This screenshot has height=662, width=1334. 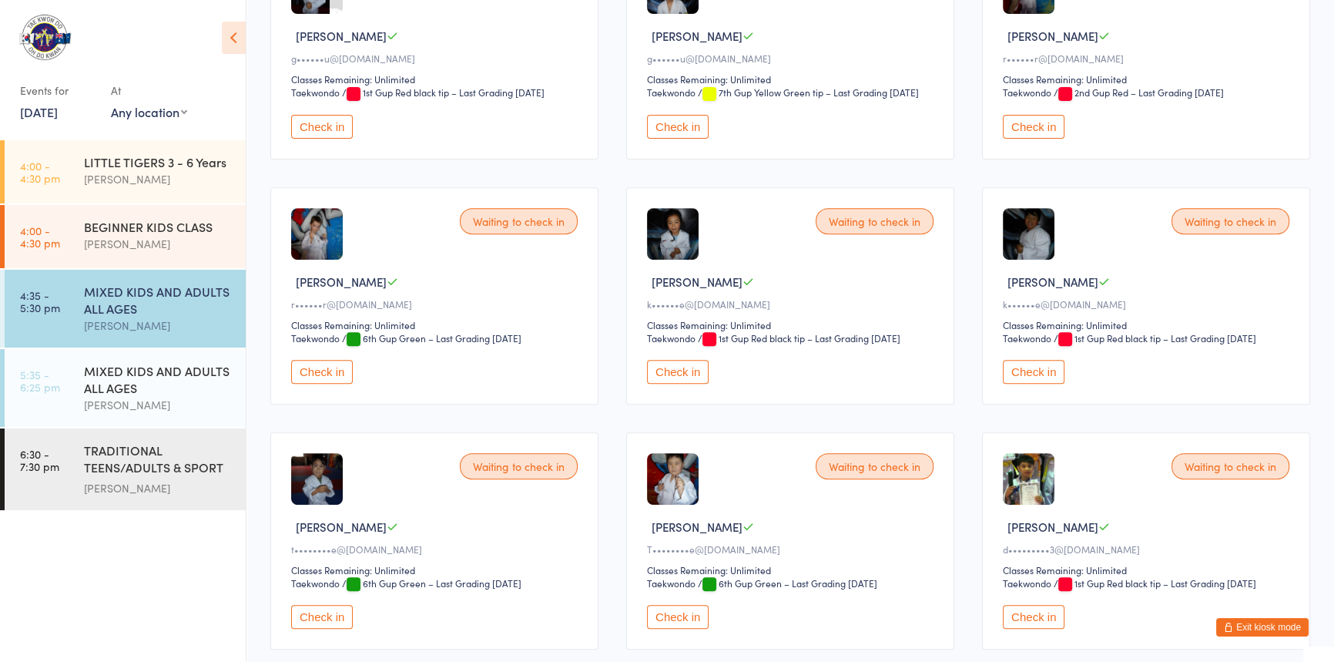 What do you see at coordinates (317, 233) in the screenshot?
I see `img: image1675760759.png` at bounding box center [317, 233].